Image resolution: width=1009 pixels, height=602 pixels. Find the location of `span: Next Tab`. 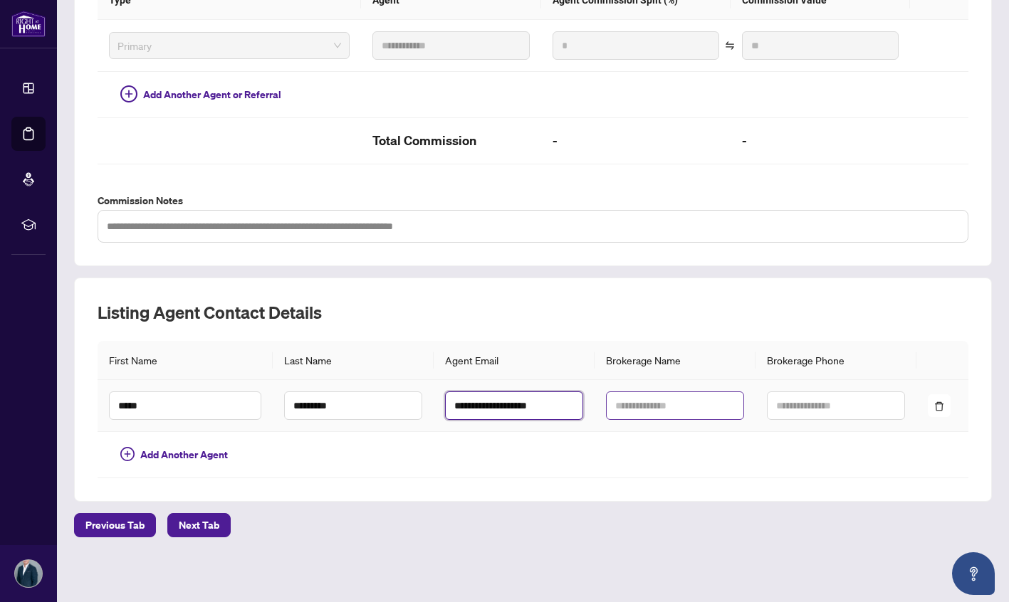

span: Next Tab is located at coordinates (199, 525).